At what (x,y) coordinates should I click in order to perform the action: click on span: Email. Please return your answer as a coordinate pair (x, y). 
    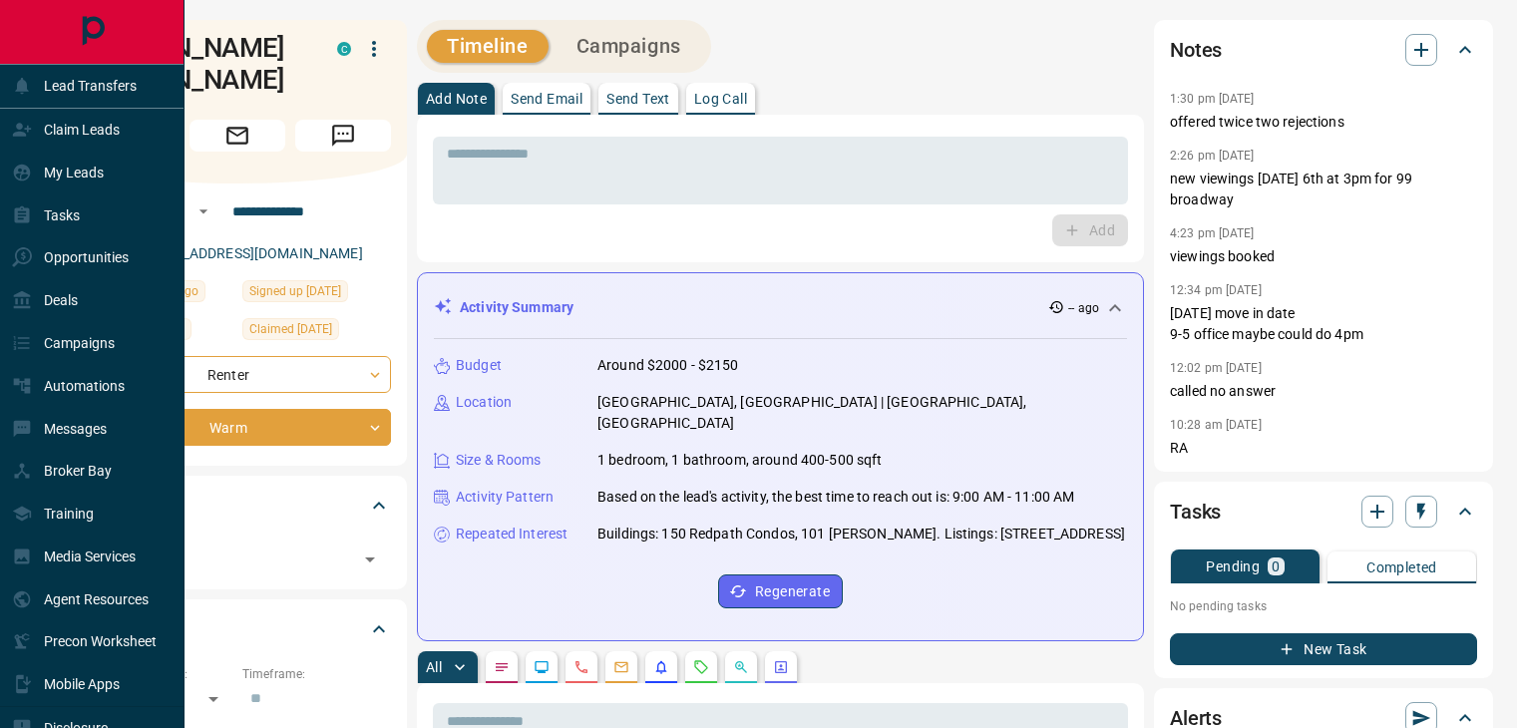
    Looking at the image, I should click on (237, 136).